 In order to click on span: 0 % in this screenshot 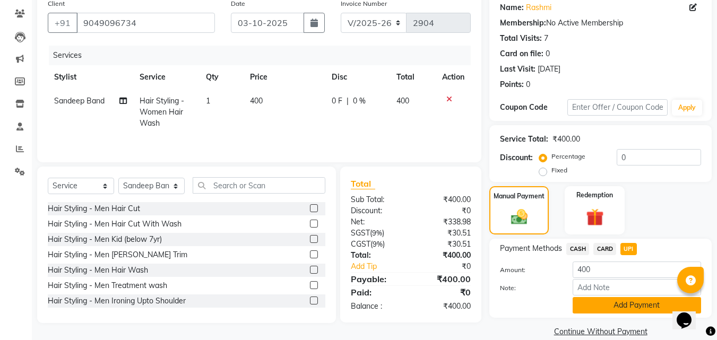, I will do `click(359, 101)`.